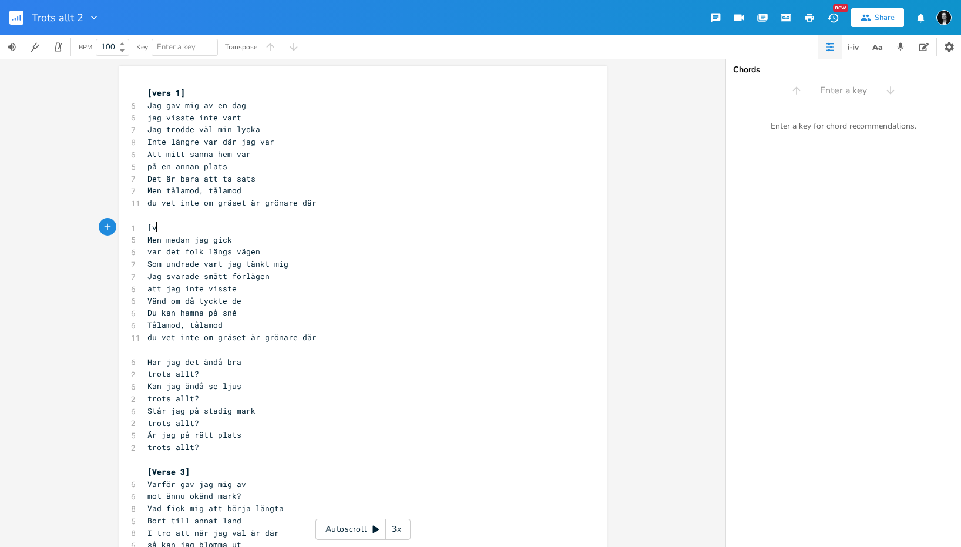  Describe the element at coordinates (194, 520) in the screenshot. I see `span: Bort till annat land` at that location.